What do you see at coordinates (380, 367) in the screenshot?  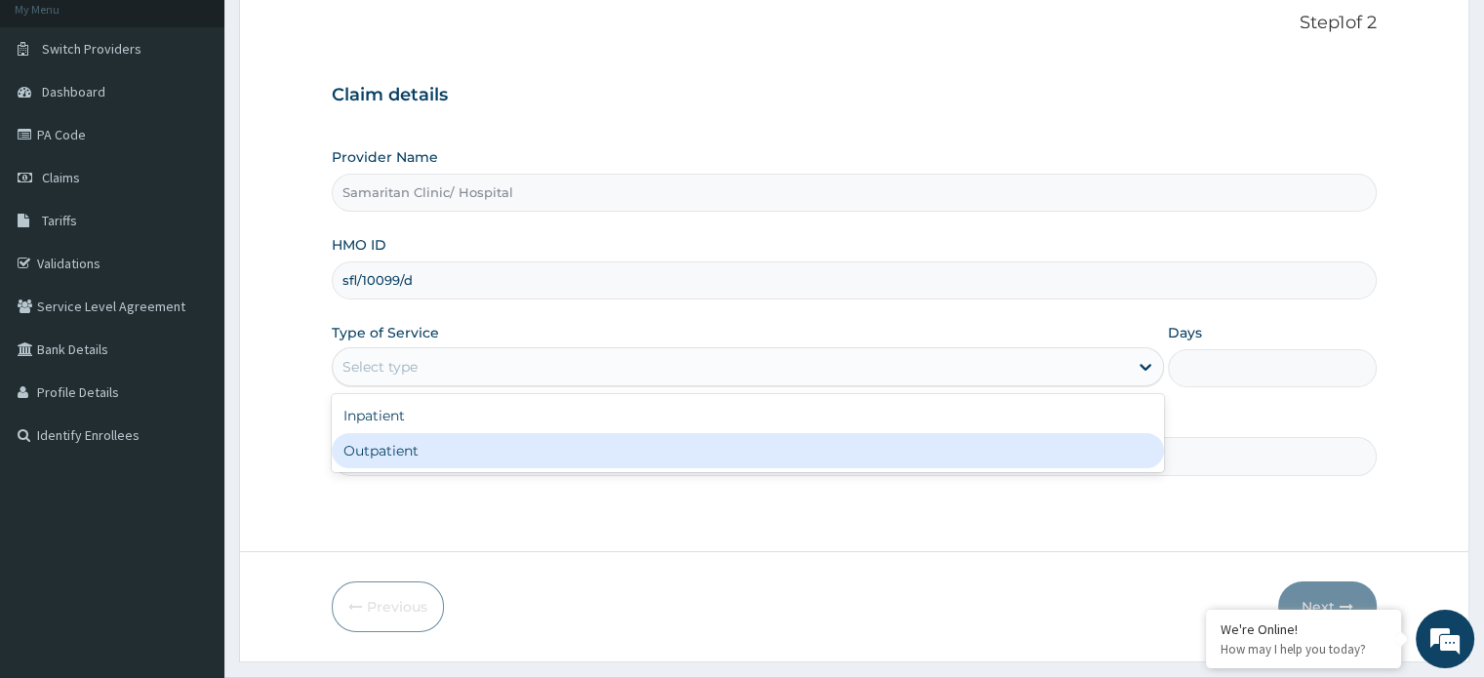 I see `div: Select type` at bounding box center [380, 367].